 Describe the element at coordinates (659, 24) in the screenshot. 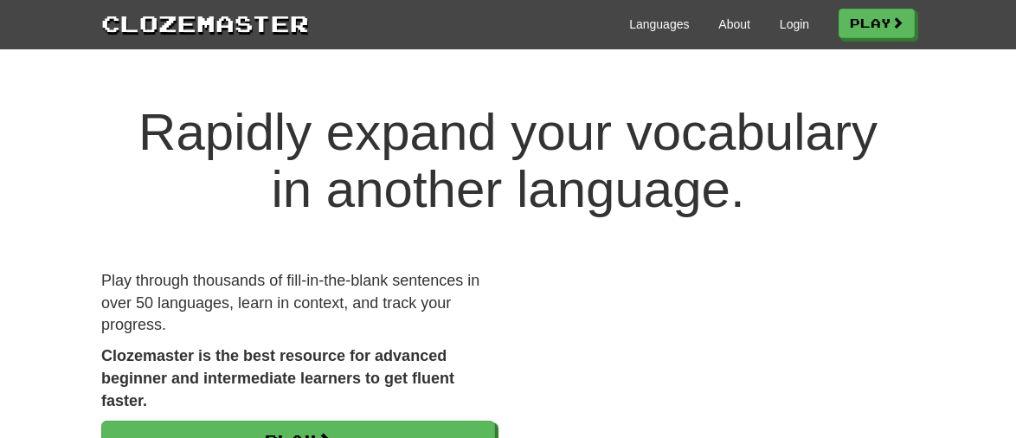

I see `a: Languages` at that location.